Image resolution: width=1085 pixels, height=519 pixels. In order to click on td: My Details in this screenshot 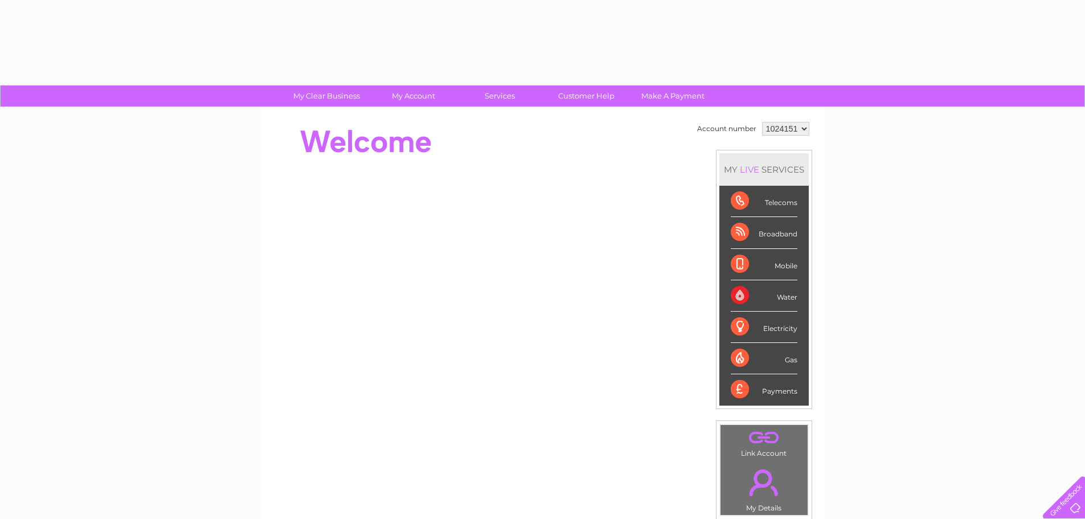, I will do `click(763, 487)`.